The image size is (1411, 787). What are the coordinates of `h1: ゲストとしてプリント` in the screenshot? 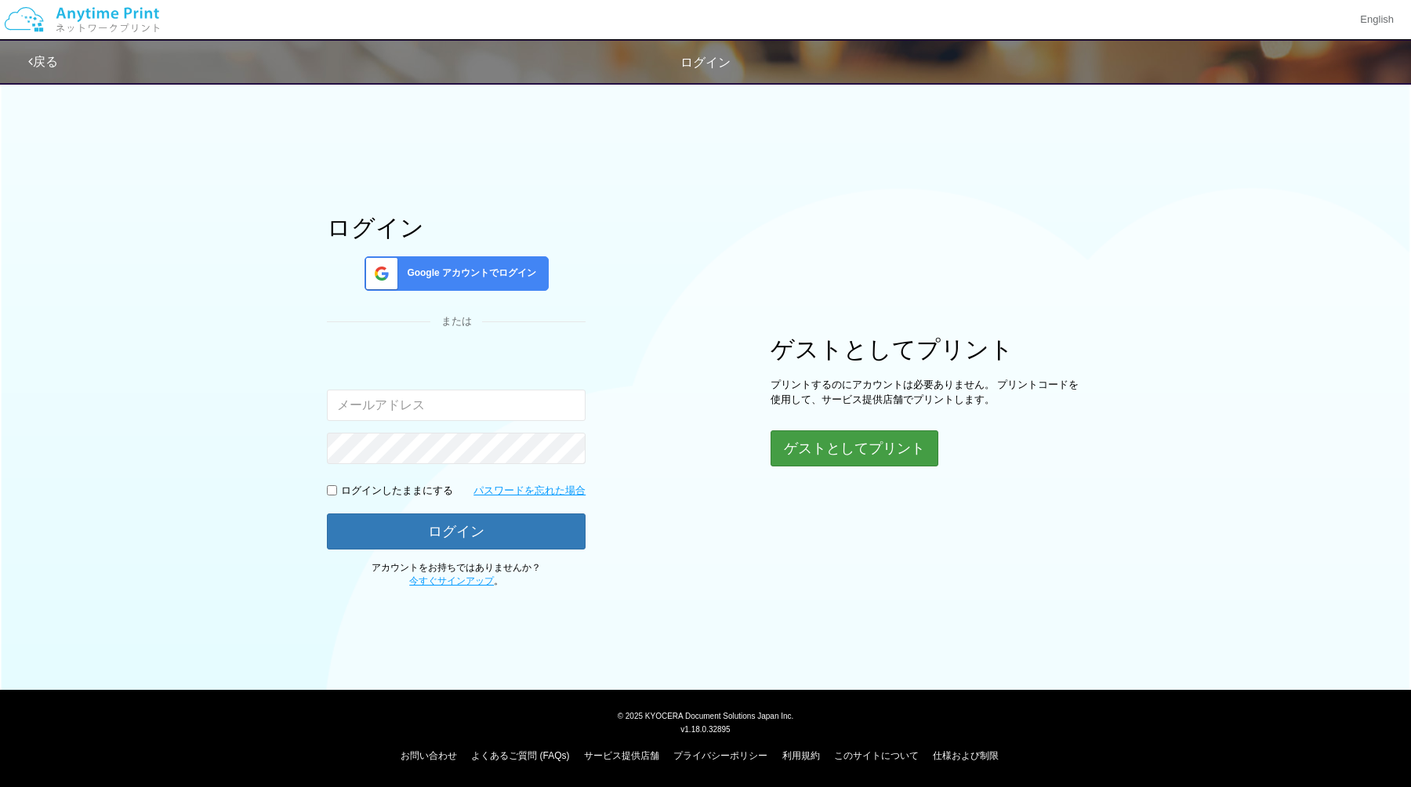 It's located at (927, 349).